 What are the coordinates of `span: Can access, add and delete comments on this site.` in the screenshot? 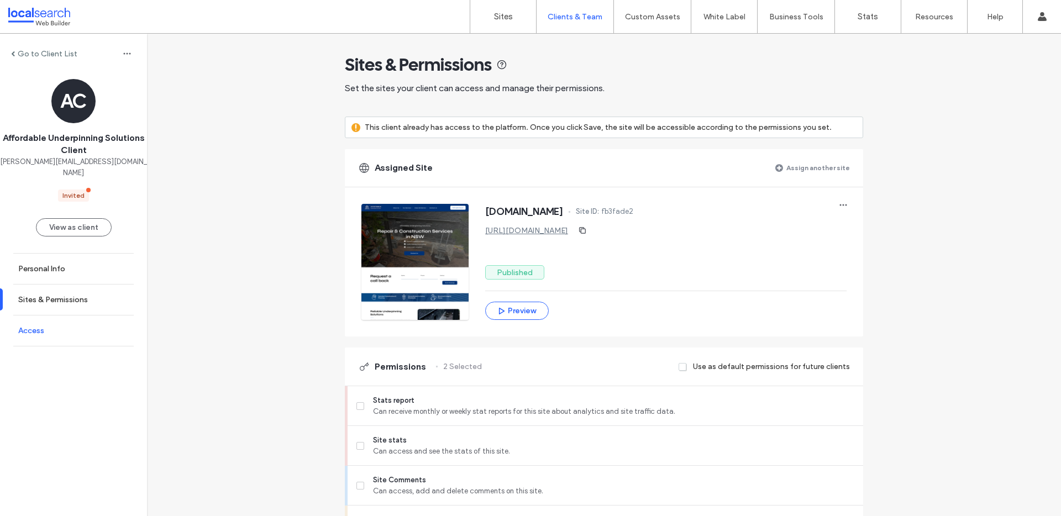 It's located at (613, 491).